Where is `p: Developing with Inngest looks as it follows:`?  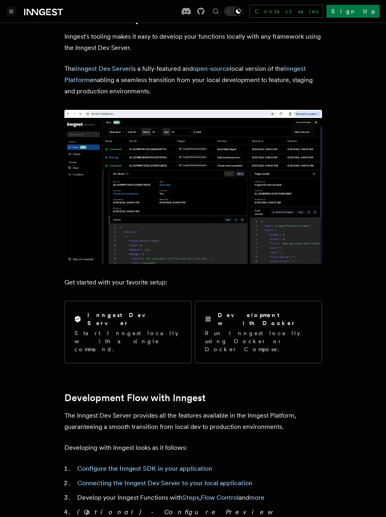
p: Developing with Inngest looks as it follows: is located at coordinates (193, 448).